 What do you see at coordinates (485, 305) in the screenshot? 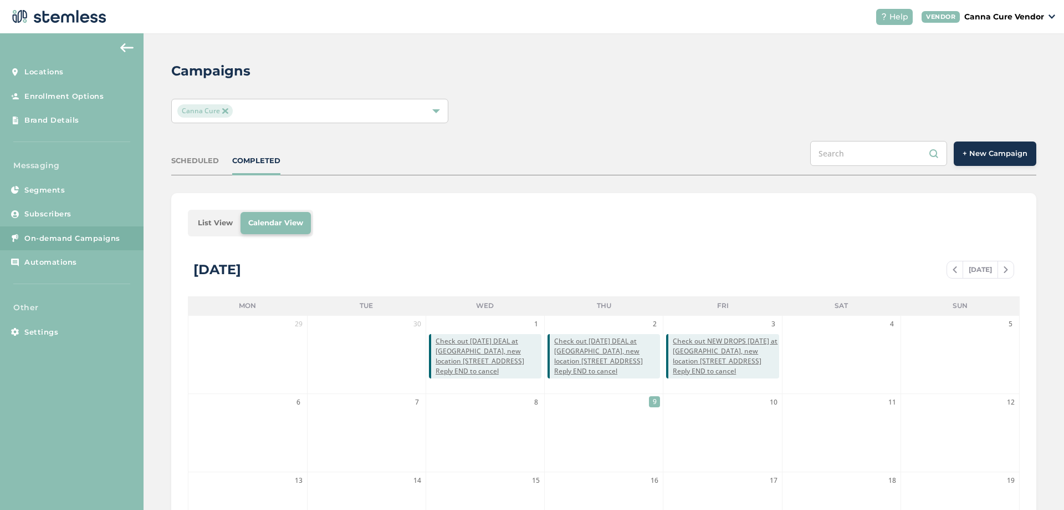
I see `li: Wed` at bounding box center [485, 305].